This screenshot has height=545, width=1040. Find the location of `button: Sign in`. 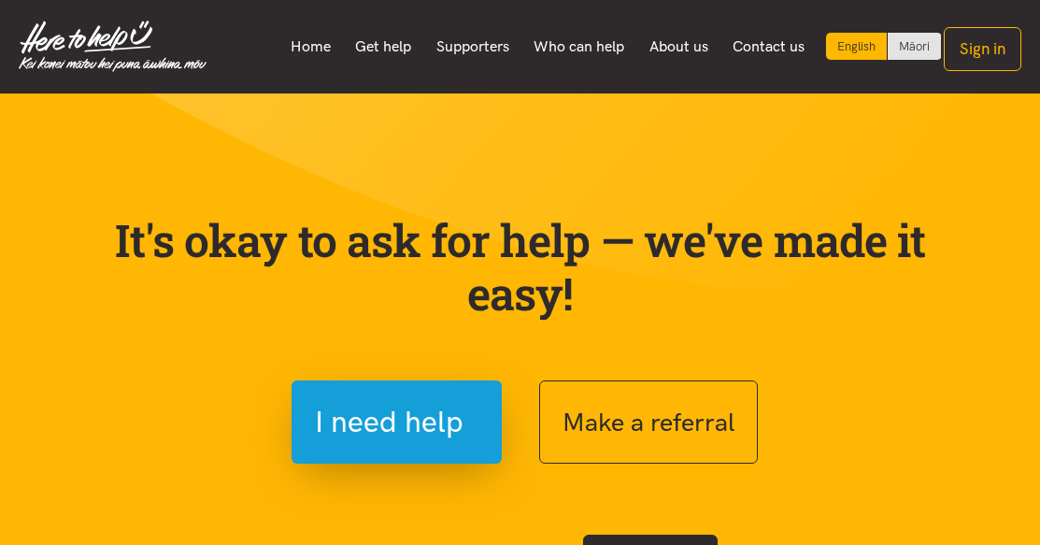

button: Sign in is located at coordinates (982, 49).